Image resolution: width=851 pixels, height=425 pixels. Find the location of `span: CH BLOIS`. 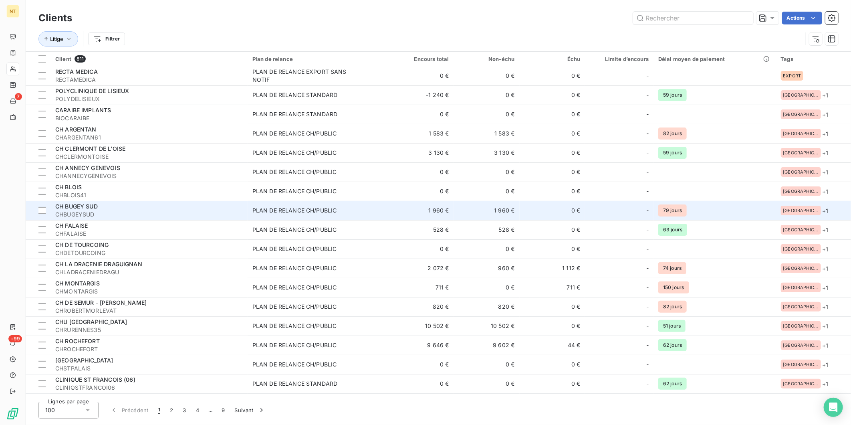

span: CH BLOIS is located at coordinates (69, 187).